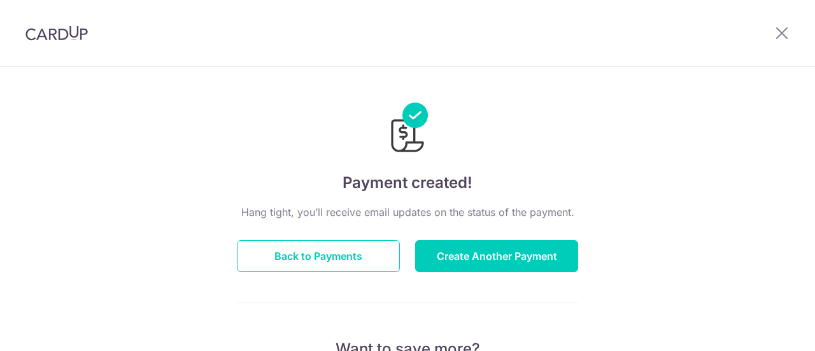 The width and height of the screenshot is (815, 351). What do you see at coordinates (408, 212) in the screenshot?
I see `p: Hang tight, you’ll receive email updates on the status of the payment.` at bounding box center [408, 212].